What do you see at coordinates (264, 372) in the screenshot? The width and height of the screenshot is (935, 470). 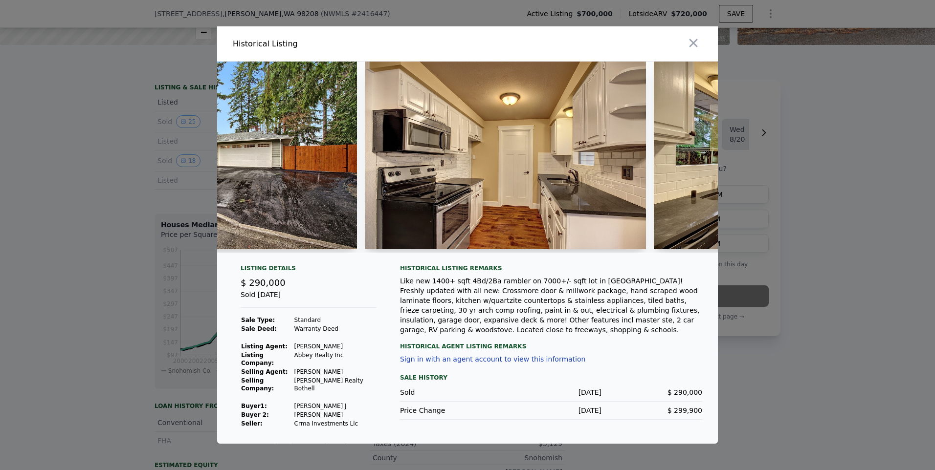 I see `strong: Selling Agent:` at bounding box center [264, 372].